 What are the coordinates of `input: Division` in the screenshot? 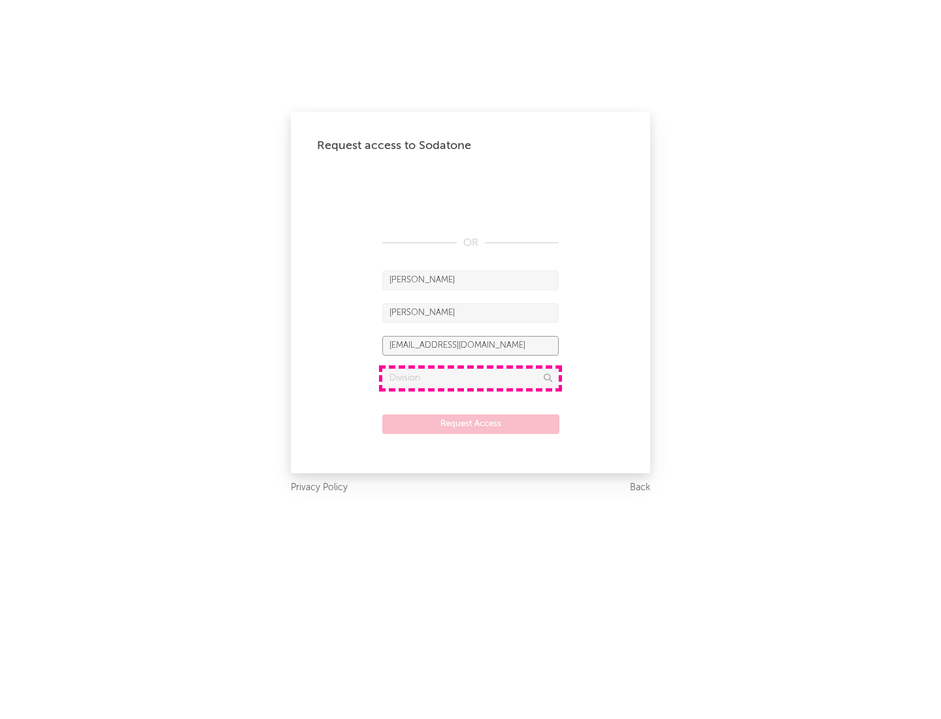 It's located at (470, 378).